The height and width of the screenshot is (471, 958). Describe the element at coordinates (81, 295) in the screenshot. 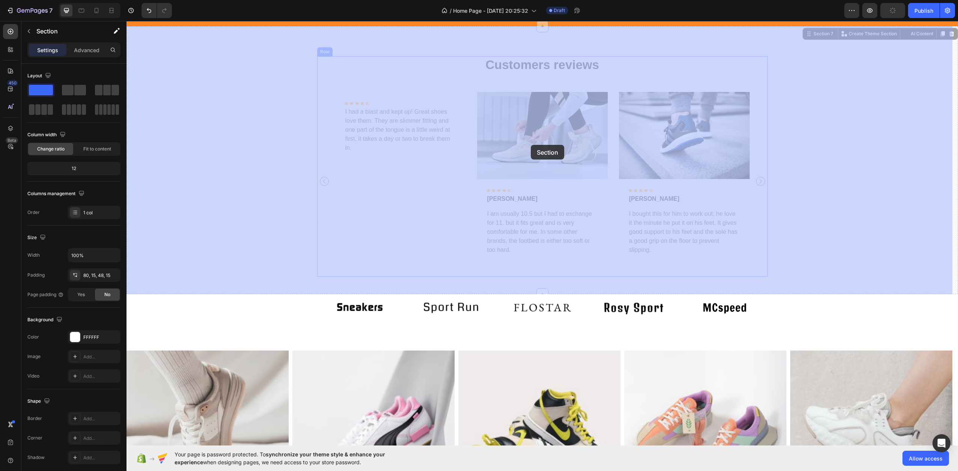

I see `span: Yes` at that location.